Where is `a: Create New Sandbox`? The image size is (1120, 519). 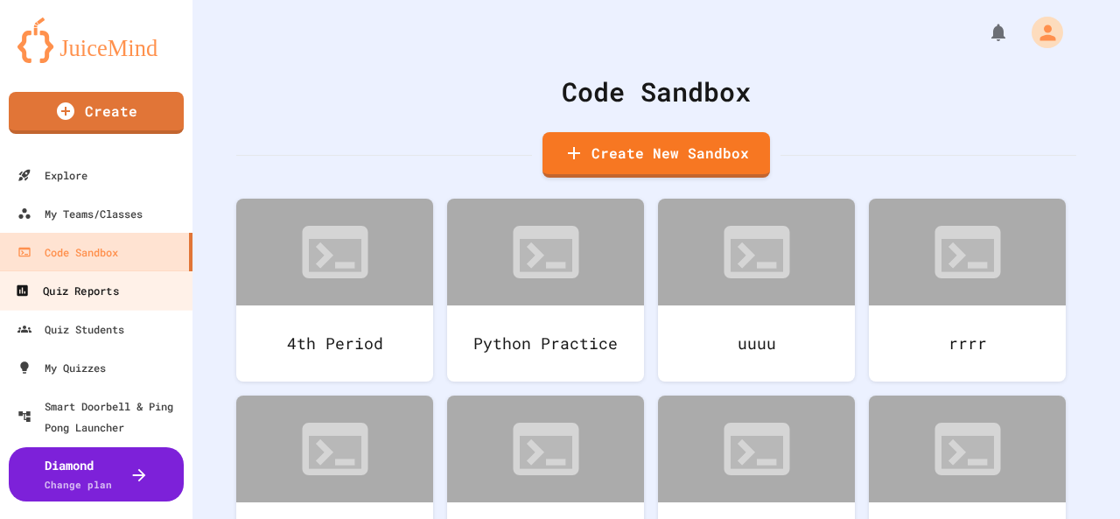 a: Create New Sandbox is located at coordinates (656, 155).